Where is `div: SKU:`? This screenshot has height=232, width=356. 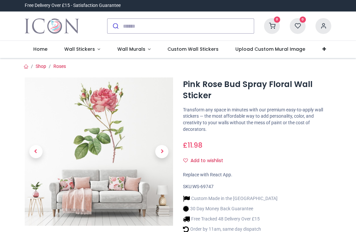
div: SKU: is located at coordinates (257, 187).